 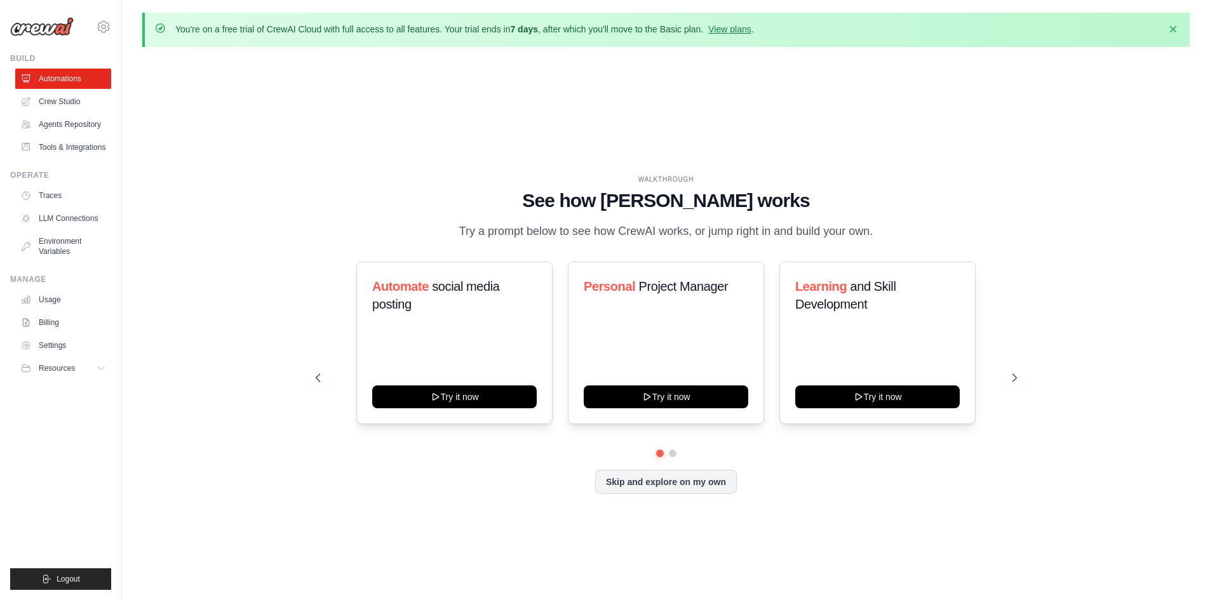 I want to click on div: Operate, so click(x=60, y=175).